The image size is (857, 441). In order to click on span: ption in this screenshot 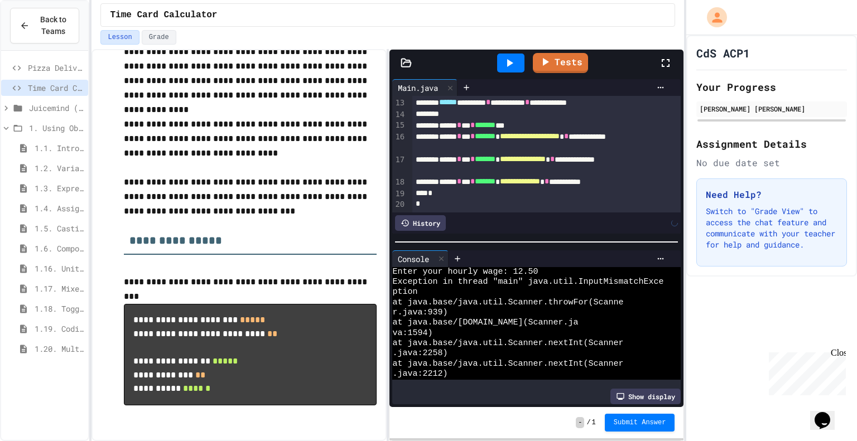, I will do `click(405, 292)`.